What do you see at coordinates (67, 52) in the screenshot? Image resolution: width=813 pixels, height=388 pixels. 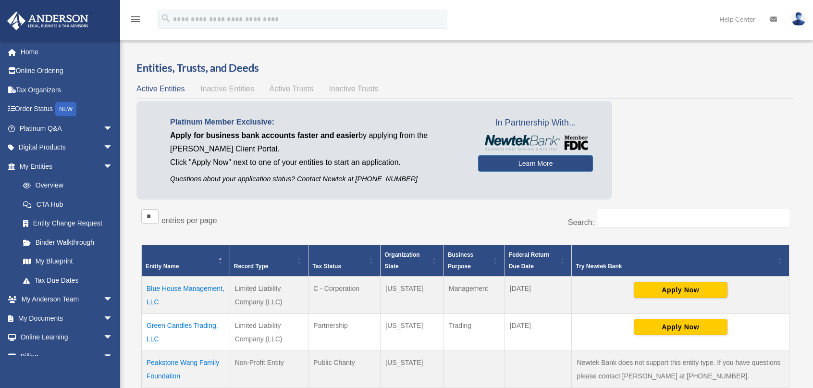 I see `a: Home` at bounding box center [67, 52].